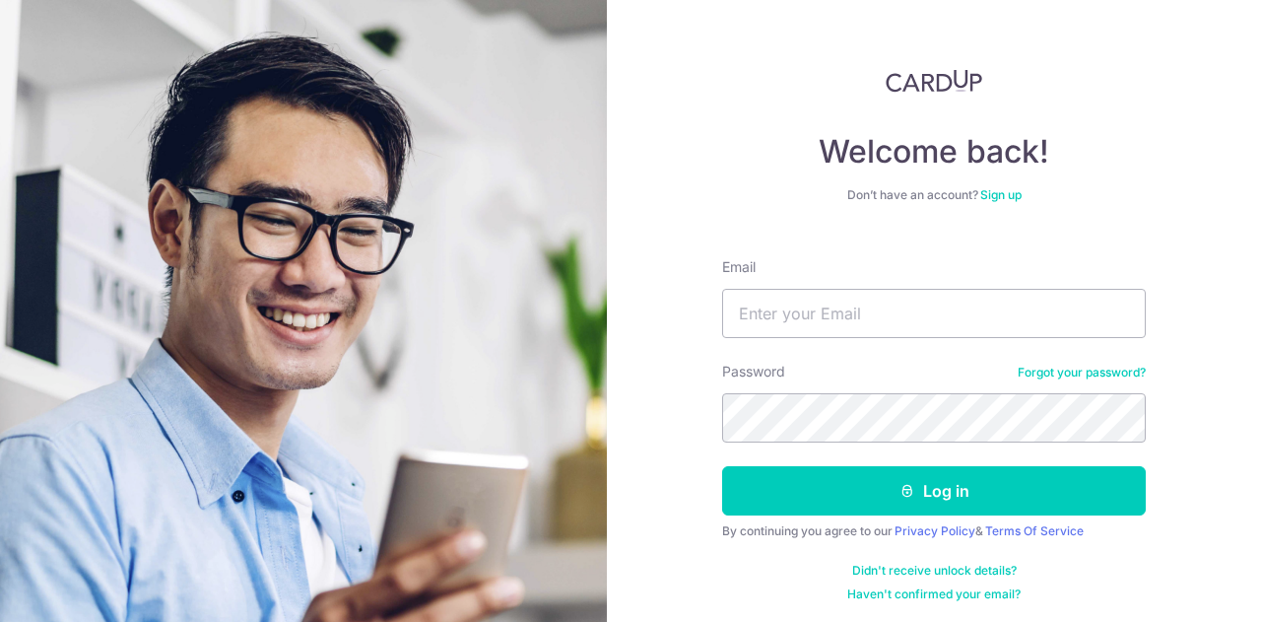  I want to click on h4: Welcome back!, so click(934, 152).